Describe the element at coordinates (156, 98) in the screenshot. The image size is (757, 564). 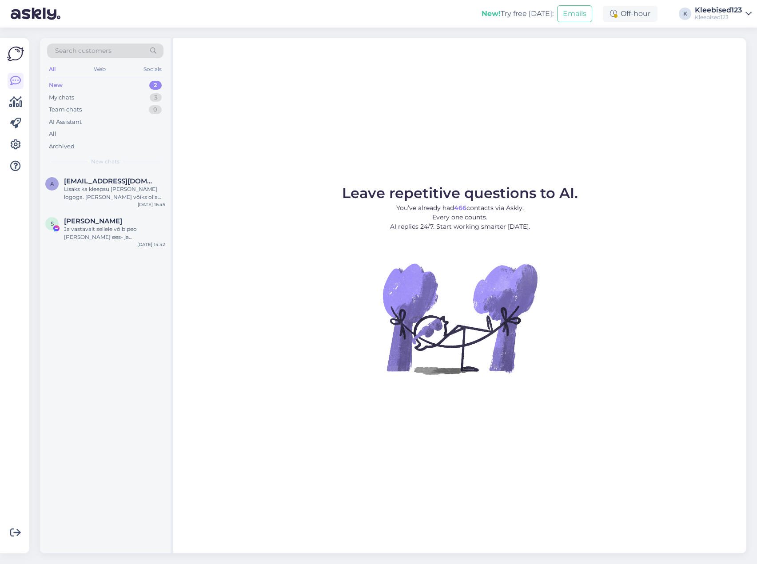
I see `div: 3` at that location.